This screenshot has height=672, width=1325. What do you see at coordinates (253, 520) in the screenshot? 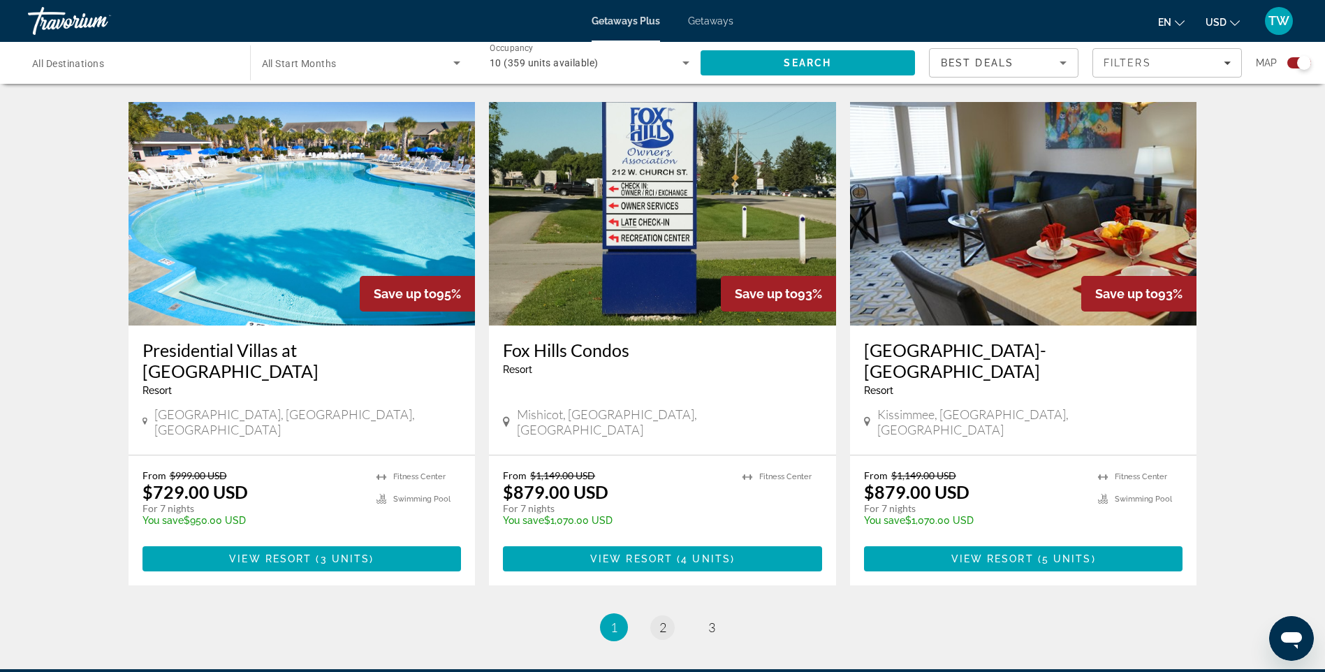
I see `p: $950.00 USD` at bounding box center [253, 520].